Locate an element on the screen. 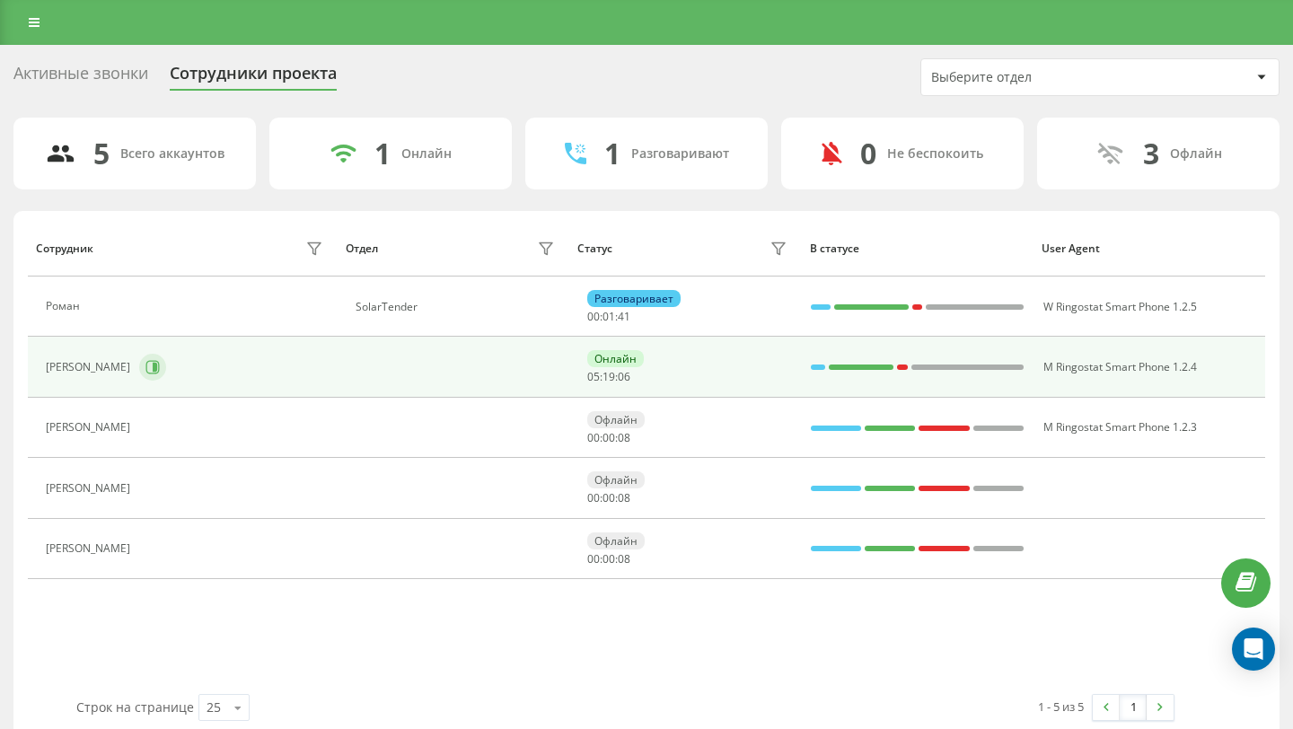 Image resolution: width=1293 pixels, height=729 pixels. span: 41 is located at coordinates (624, 316).